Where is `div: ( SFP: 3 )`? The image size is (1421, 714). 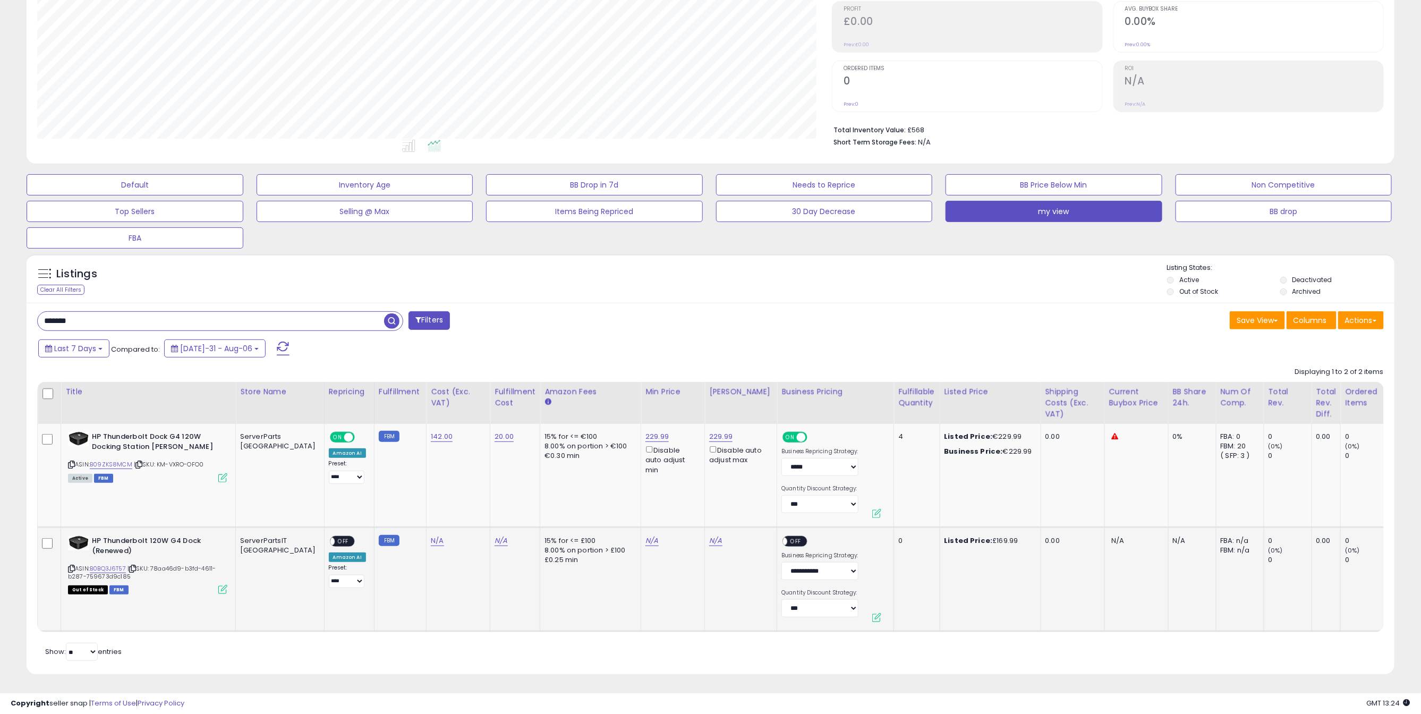
div: ( SFP: 3 ) is located at coordinates (1238, 456).